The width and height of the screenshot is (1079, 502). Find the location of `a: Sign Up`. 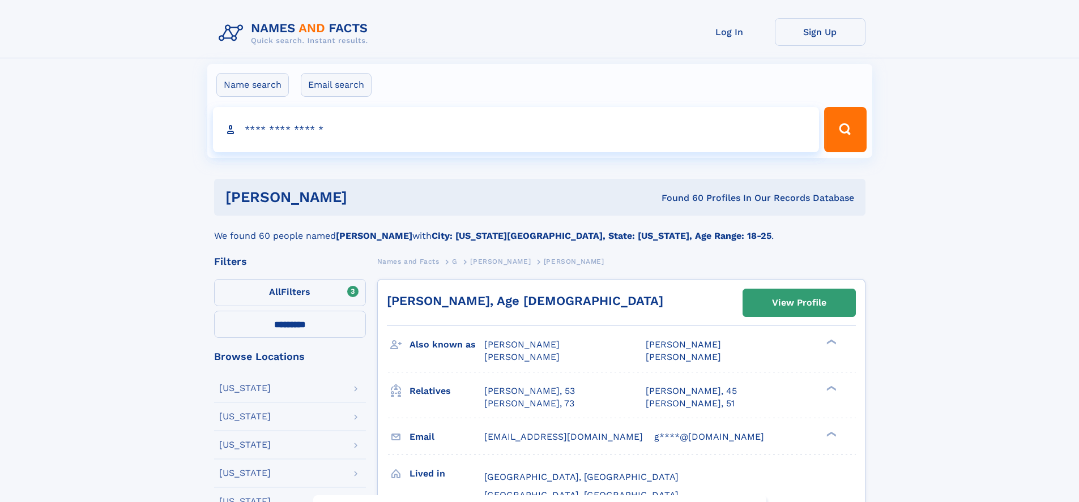

a: Sign Up is located at coordinates (820, 32).